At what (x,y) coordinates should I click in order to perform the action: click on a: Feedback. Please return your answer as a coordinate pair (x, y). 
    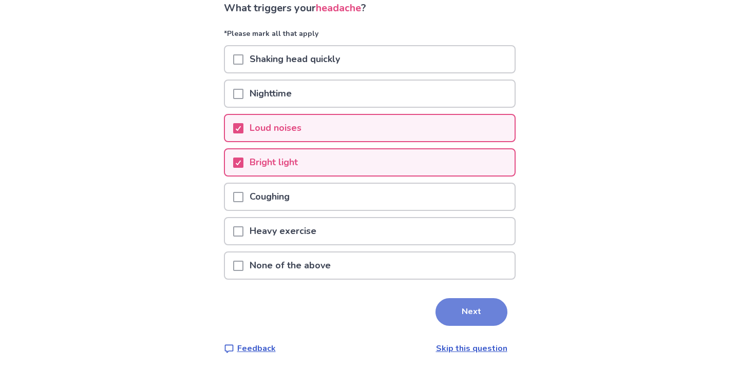
    Looking at the image, I should click on (250, 349).